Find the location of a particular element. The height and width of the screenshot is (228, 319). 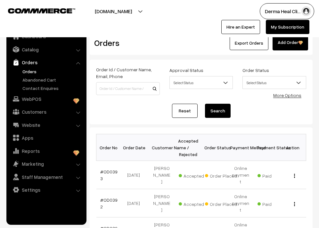

th: Customer Name is located at coordinates (162, 147).